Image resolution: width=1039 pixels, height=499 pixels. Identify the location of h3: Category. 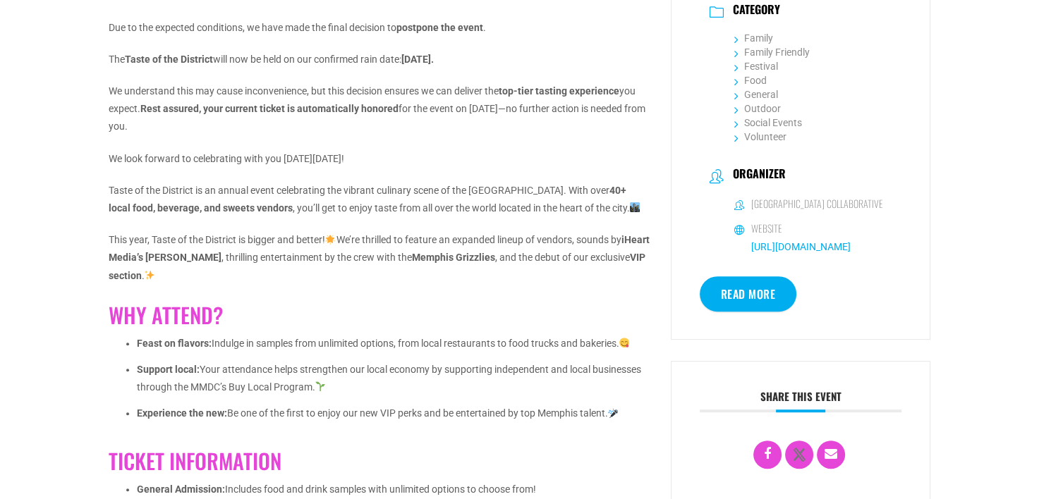
(753, 11).